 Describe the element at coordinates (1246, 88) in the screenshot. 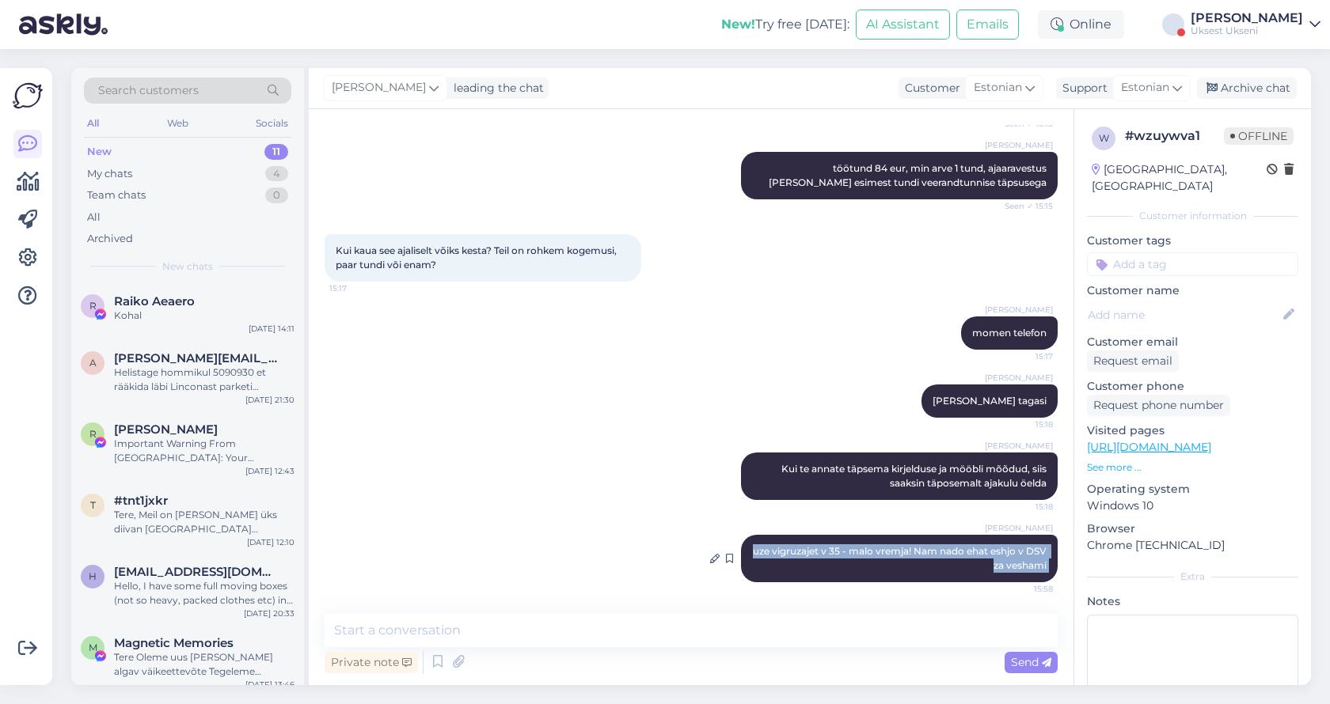

I see `div: Archive chat` at that location.